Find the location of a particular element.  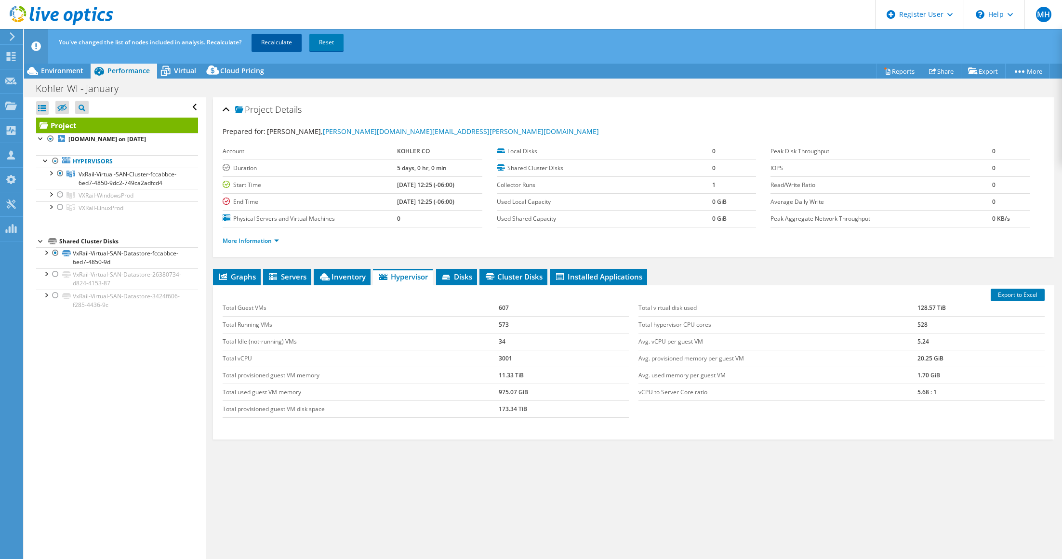

span: Hypervisor is located at coordinates (403, 276).